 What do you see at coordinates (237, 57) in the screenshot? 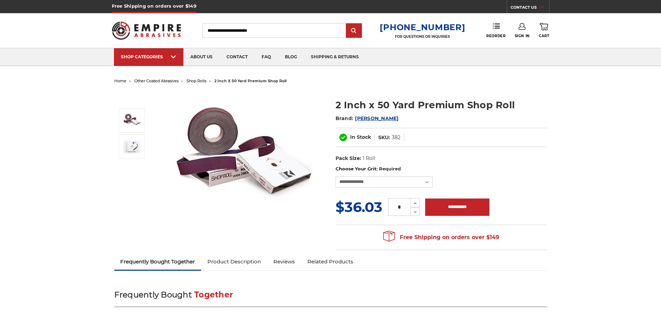
I see `a: contact` at bounding box center [237, 57].